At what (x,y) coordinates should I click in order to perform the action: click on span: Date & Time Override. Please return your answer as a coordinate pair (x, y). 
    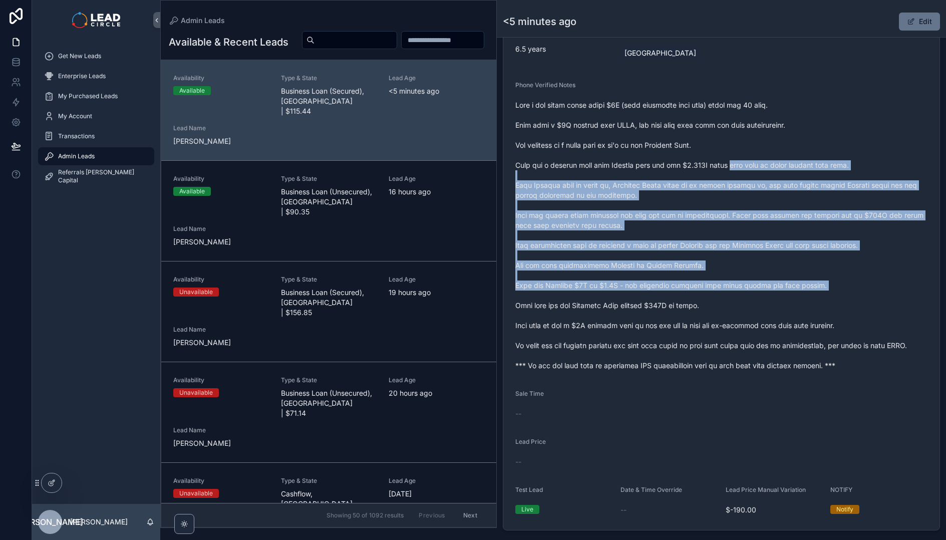
    Looking at the image, I should click on (651, 489).